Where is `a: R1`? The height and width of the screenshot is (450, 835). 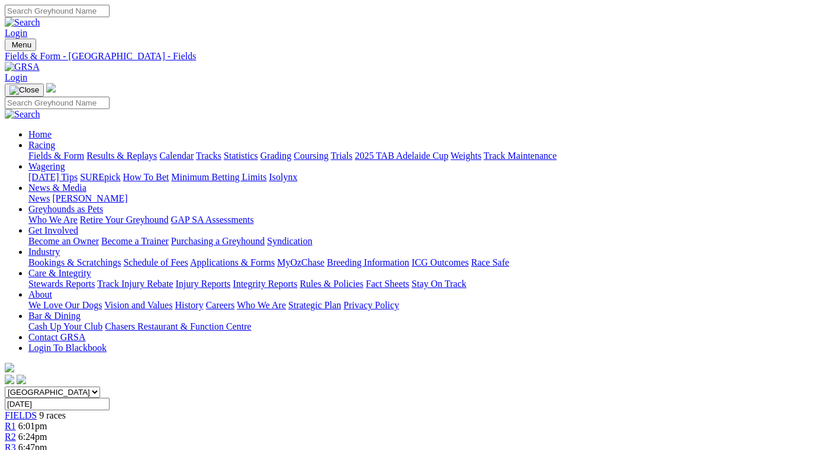 a: R1 is located at coordinates (10, 425).